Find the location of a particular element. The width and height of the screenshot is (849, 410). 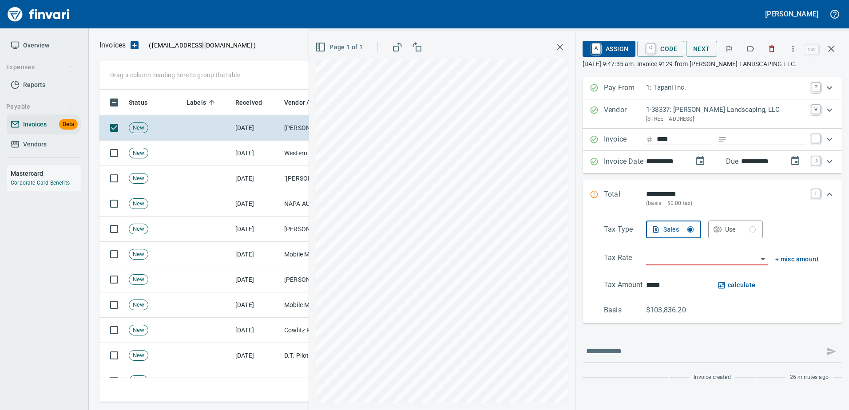

span: Code is located at coordinates (661, 49).